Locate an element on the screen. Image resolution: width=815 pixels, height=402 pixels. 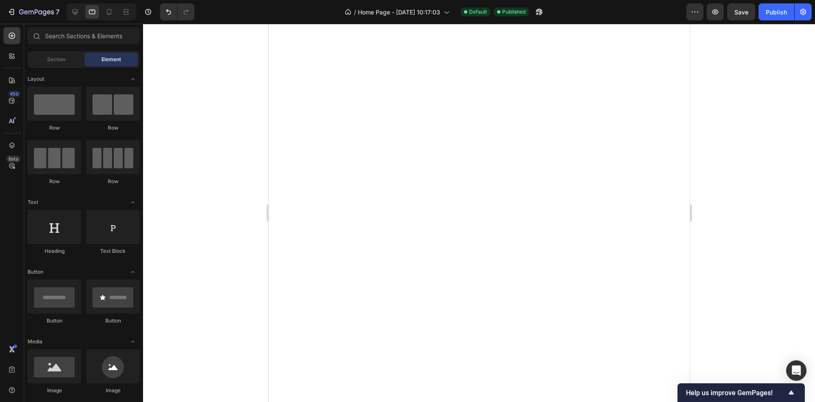
span: Section is located at coordinates (56, 59).